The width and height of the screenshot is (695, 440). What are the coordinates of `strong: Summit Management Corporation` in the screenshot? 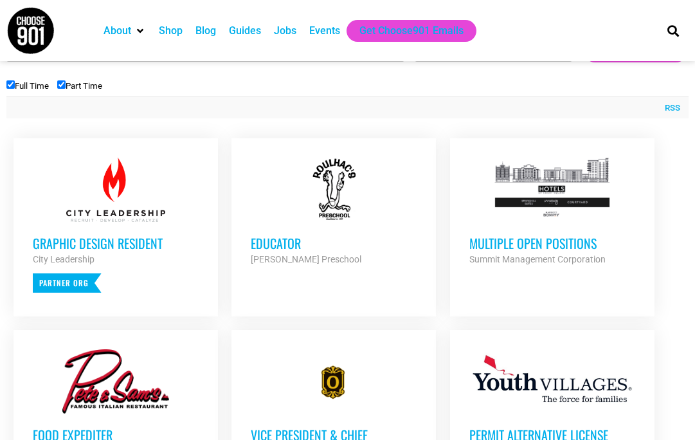 It's located at (537, 259).